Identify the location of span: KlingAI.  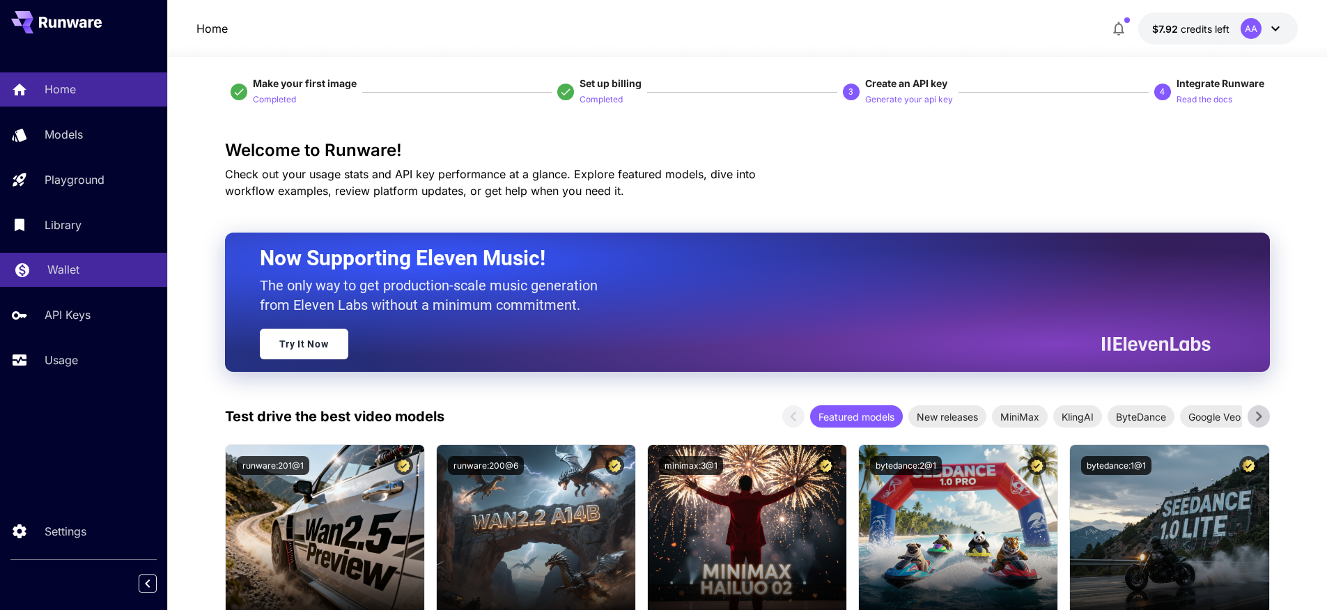
(1077, 417).